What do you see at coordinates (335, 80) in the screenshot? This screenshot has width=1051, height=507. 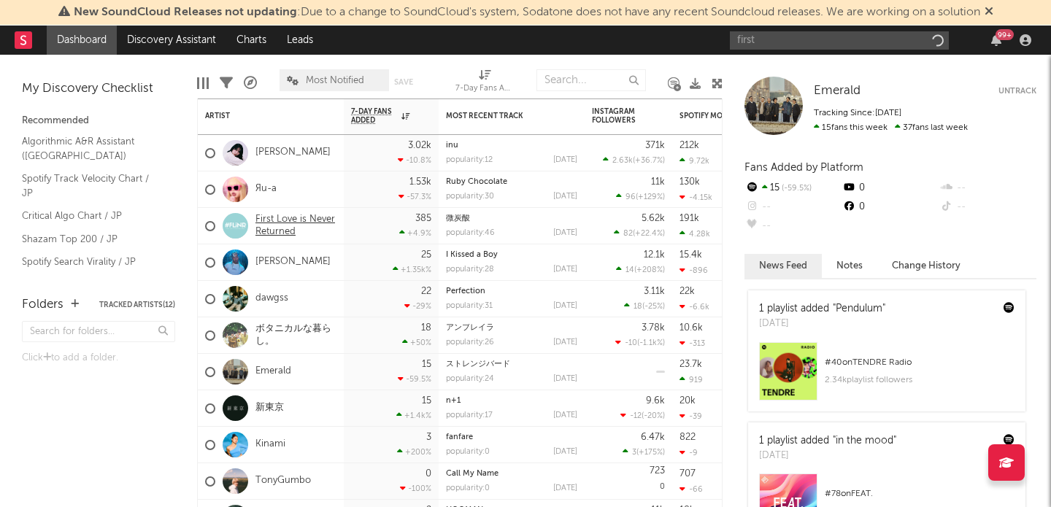 I see `span: Most Notified` at bounding box center [335, 80].